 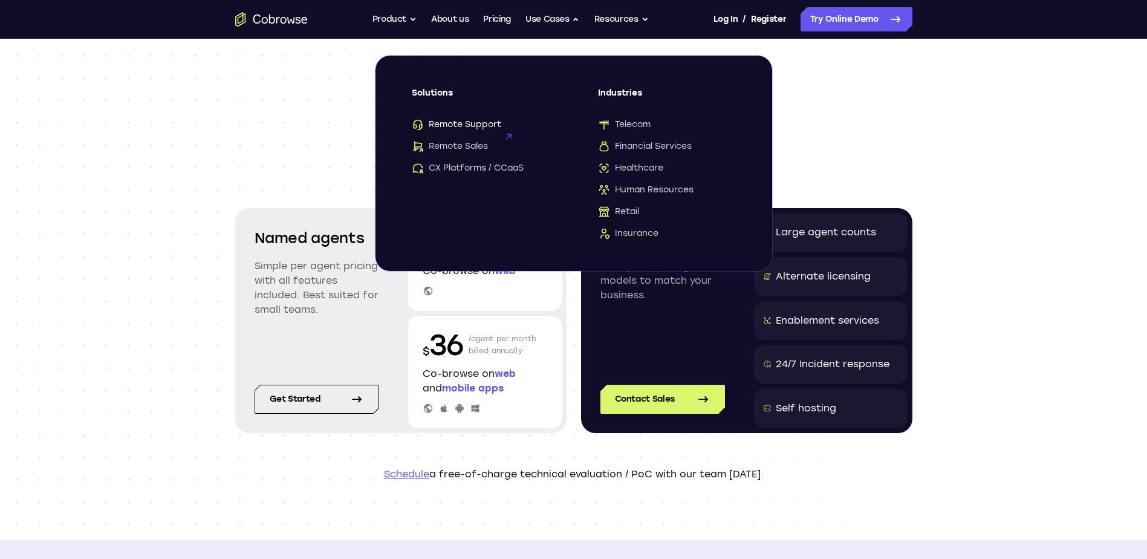 What do you see at coordinates (574, 135) in the screenshot?
I see `h1: pricing models` at bounding box center [574, 135].